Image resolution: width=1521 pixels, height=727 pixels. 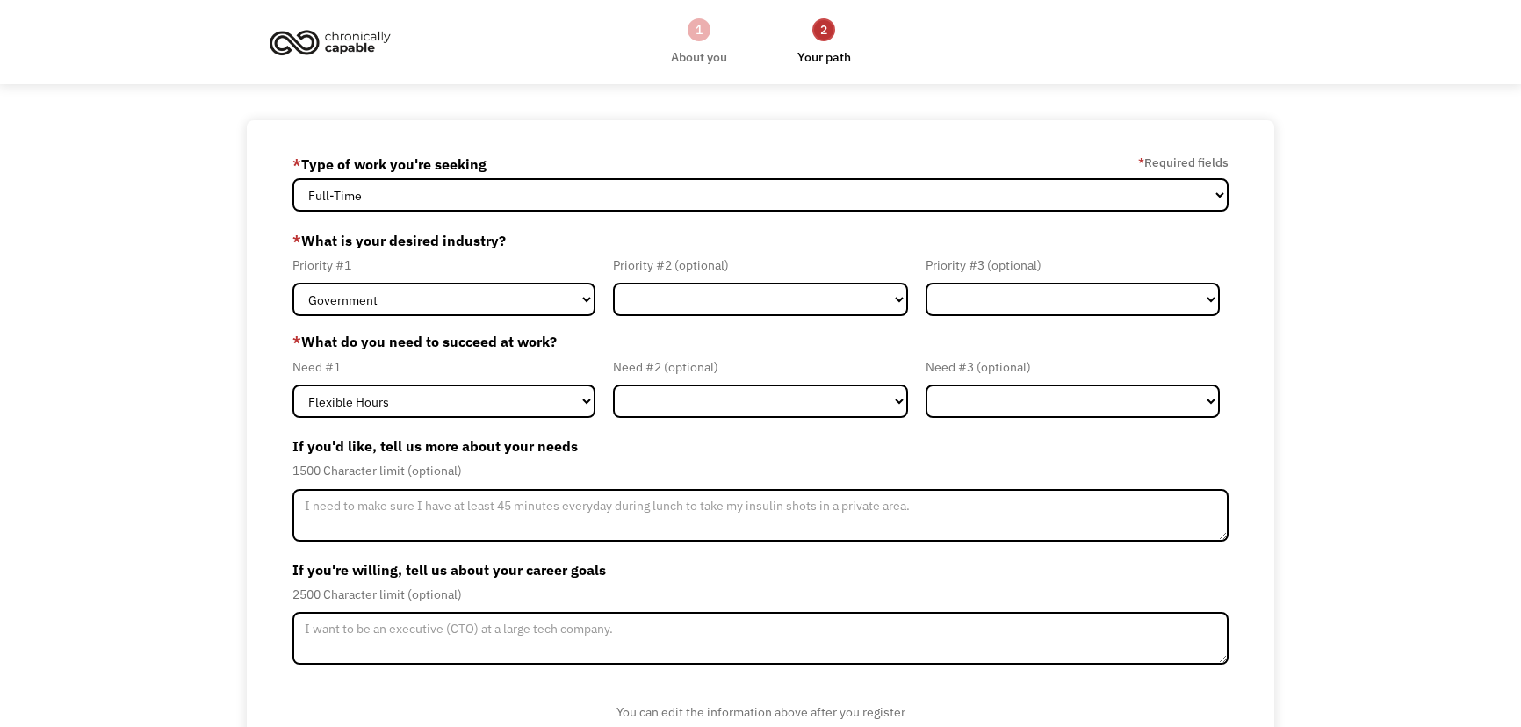 What do you see at coordinates (1072, 265) in the screenshot?
I see `div: Priority #3 (optional)` at bounding box center [1072, 265].